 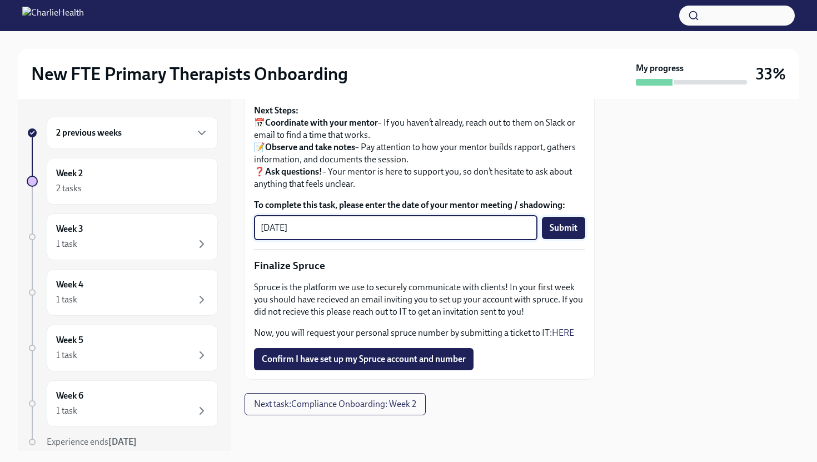 What do you see at coordinates (69, 285) in the screenshot?
I see `h6: Week 4` at bounding box center [69, 285].